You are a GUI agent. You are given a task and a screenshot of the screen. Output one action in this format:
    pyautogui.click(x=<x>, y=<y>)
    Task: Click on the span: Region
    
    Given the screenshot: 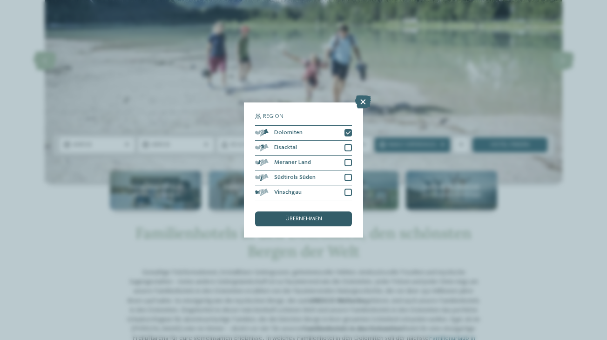 What is the action you would take?
    pyautogui.click(x=273, y=116)
    